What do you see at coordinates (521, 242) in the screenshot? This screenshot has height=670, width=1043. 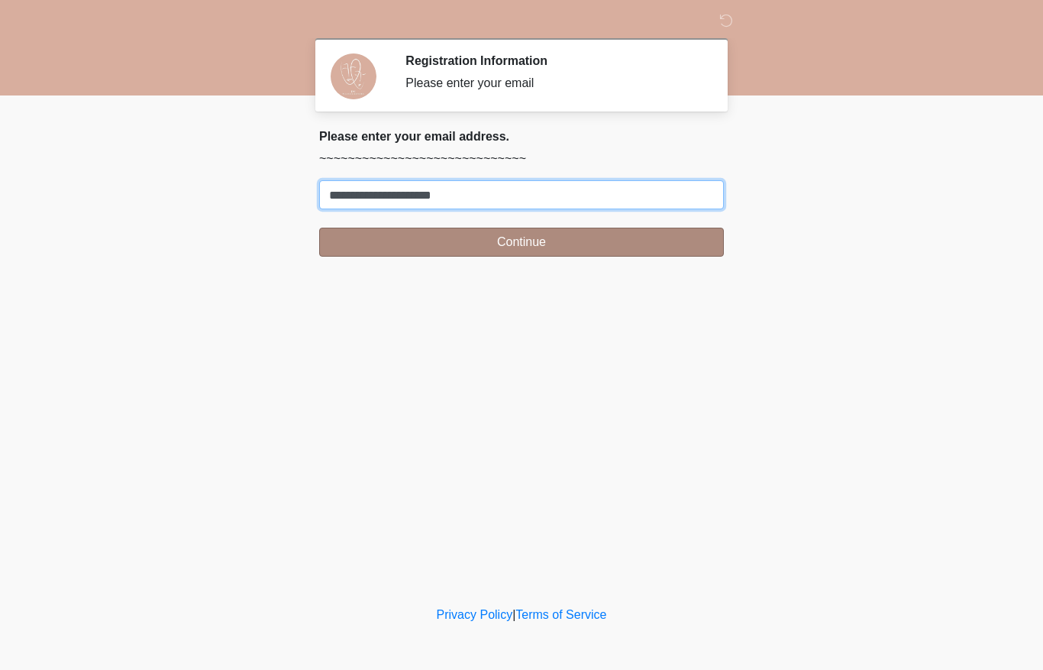 I see `button: Continue` at bounding box center [521, 242].